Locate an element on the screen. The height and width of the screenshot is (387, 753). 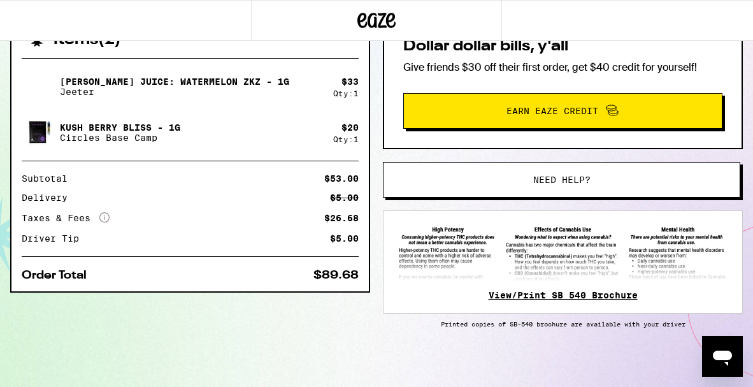
img: SB 540 Brochure preview is located at coordinates (563, 252).